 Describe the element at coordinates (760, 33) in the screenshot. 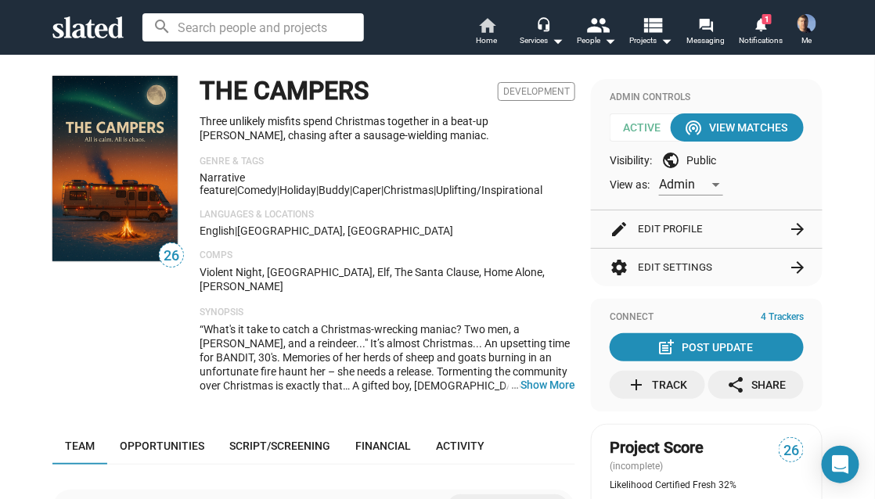

I see `a: 1Notifications` at that location.